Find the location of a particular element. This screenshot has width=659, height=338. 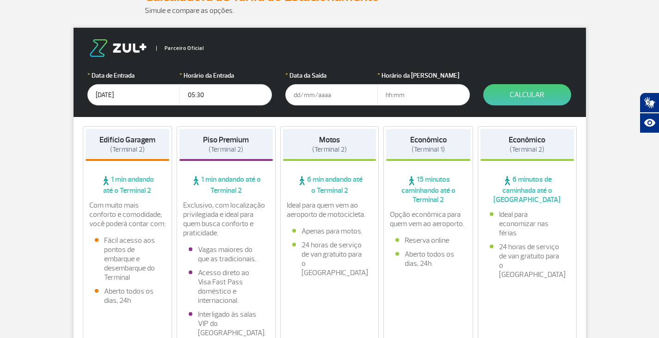

p: Ideal para quem vem ao aeroporto de motocicleta. is located at coordinates (330, 210).